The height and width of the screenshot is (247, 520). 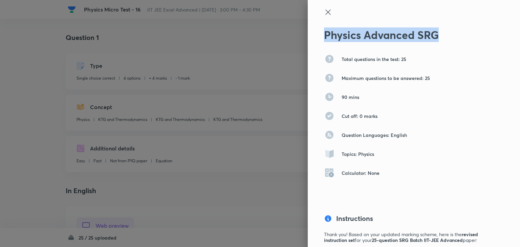 What do you see at coordinates (374, 59) in the screenshot?
I see `p: Total questions in the test: 25` at bounding box center [374, 59].